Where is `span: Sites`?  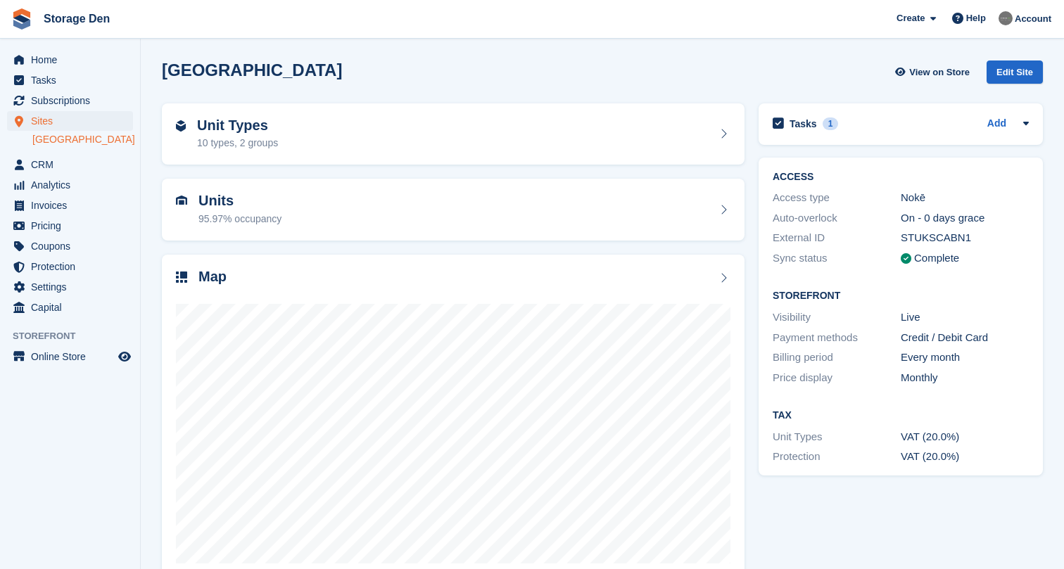
span: Sites is located at coordinates (73, 121).